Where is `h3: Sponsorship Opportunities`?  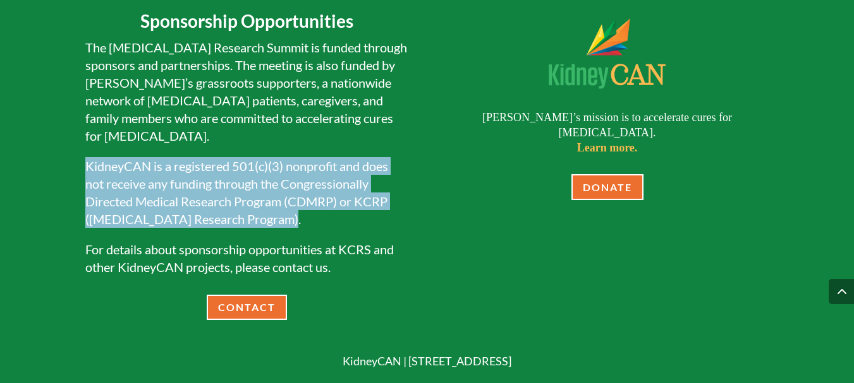 h3: Sponsorship Opportunities is located at coordinates (246, 24).